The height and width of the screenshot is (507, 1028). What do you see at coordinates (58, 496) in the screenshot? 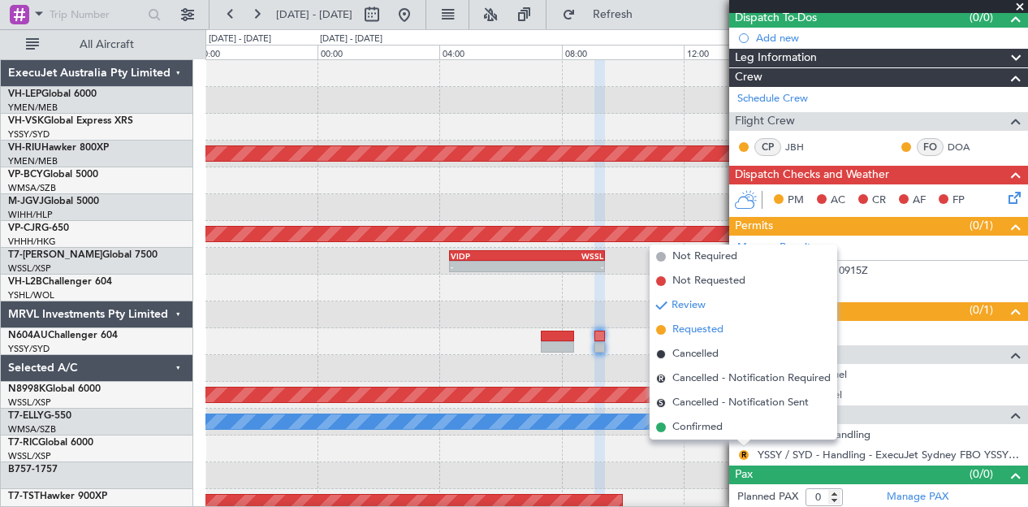
I see `a: T7-TSTHawker 900XP` at bounding box center [58, 496].